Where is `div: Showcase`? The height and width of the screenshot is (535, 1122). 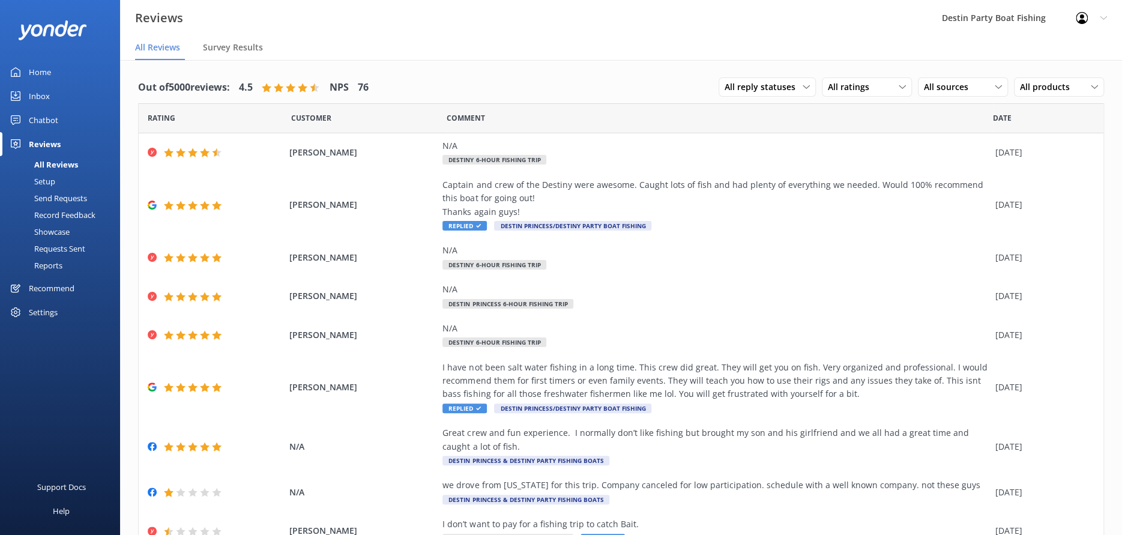 div: Showcase is located at coordinates (38, 232).